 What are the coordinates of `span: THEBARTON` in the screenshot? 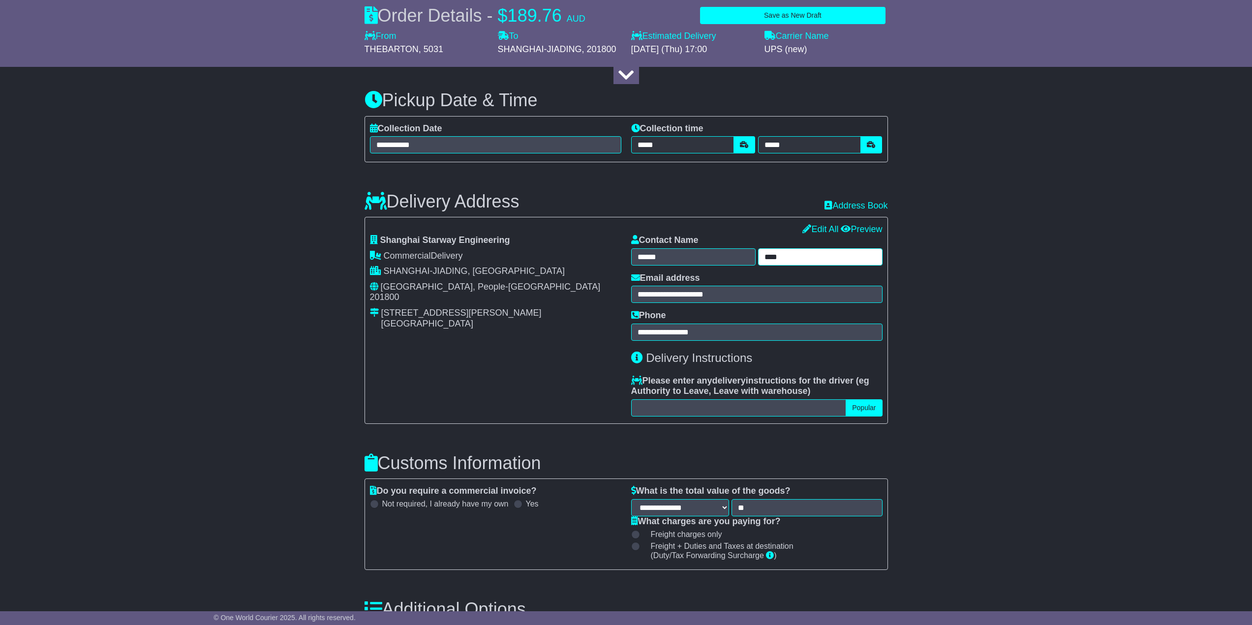 It's located at (392, 49).